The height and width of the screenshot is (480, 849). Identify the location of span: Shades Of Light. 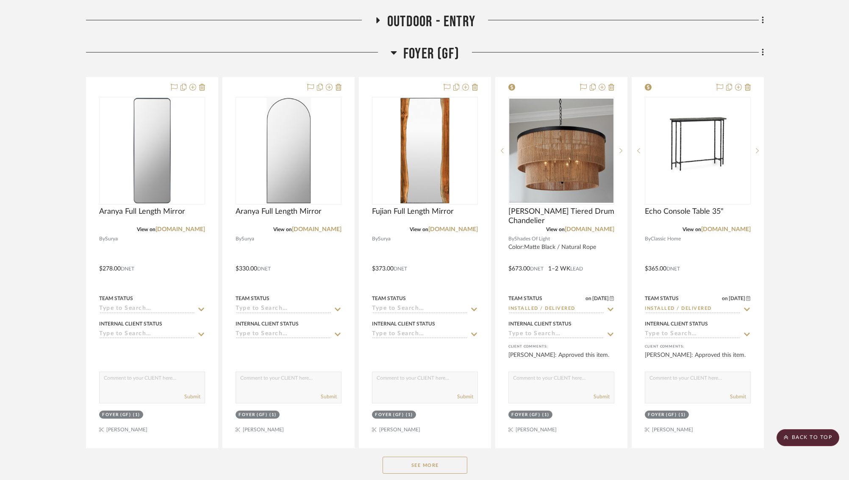
(532, 239).